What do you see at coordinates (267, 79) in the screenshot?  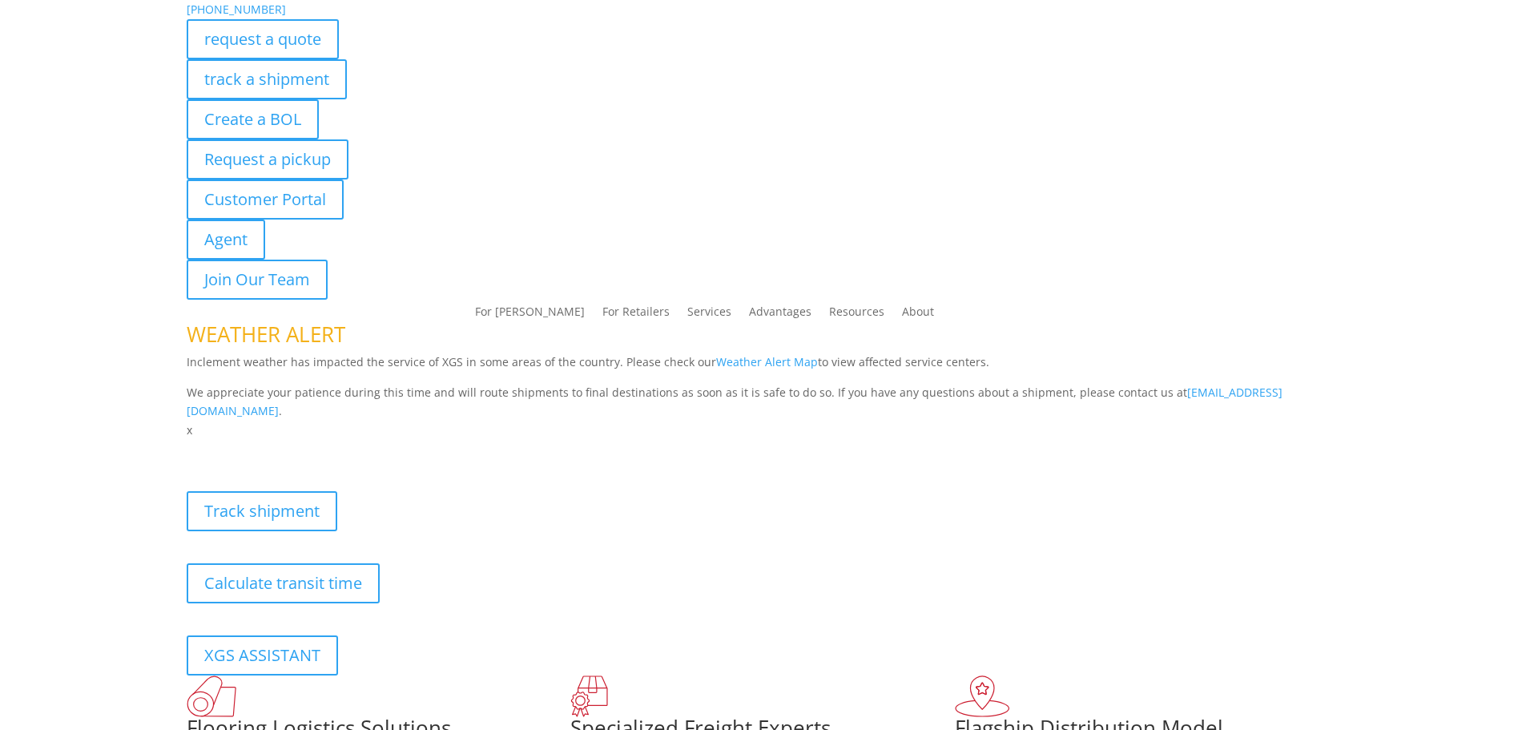 I see `a: track a shipment` at bounding box center [267, 79].